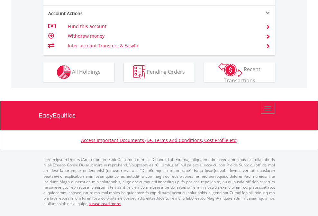 This screenshot has width=318, height=216. I want to click on a: EasyEquities, so click(159, 115).